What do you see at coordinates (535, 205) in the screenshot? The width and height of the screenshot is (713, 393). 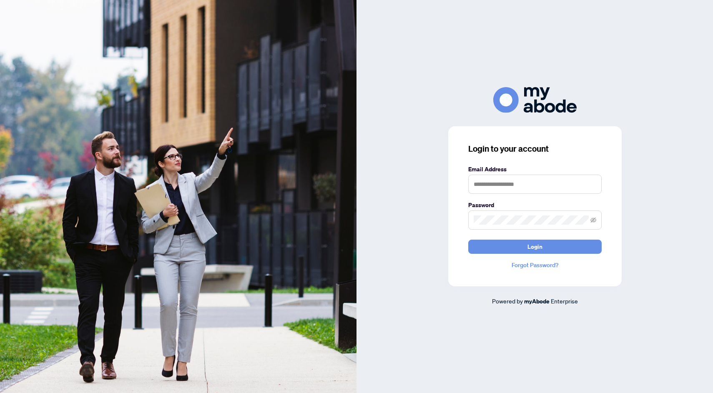 I see `label: Password` at bounding box center [535, 205].